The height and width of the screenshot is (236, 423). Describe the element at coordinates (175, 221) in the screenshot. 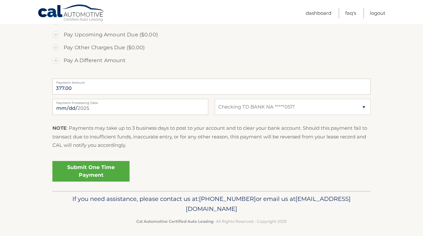

I see `strong: Cal Automotive Certified Auto Leasing` at that location.